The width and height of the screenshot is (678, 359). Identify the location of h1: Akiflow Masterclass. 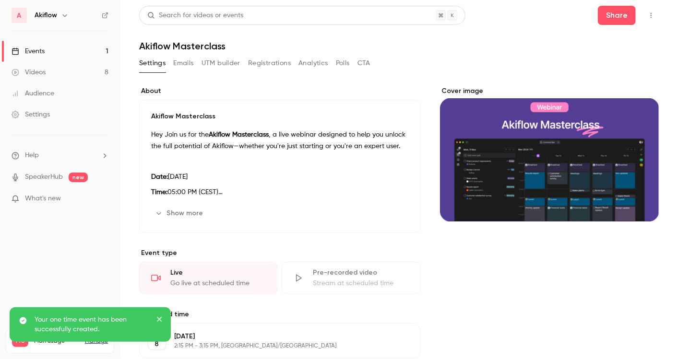
(399, 46).